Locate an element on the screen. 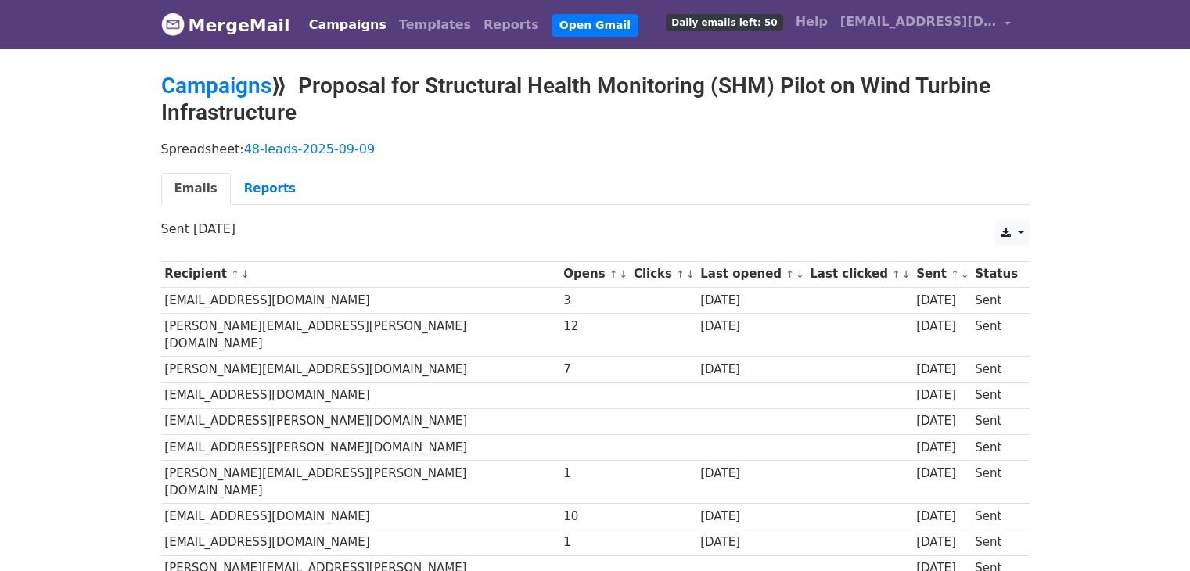  a: Open Gmail is located at coordinates (594, 25).